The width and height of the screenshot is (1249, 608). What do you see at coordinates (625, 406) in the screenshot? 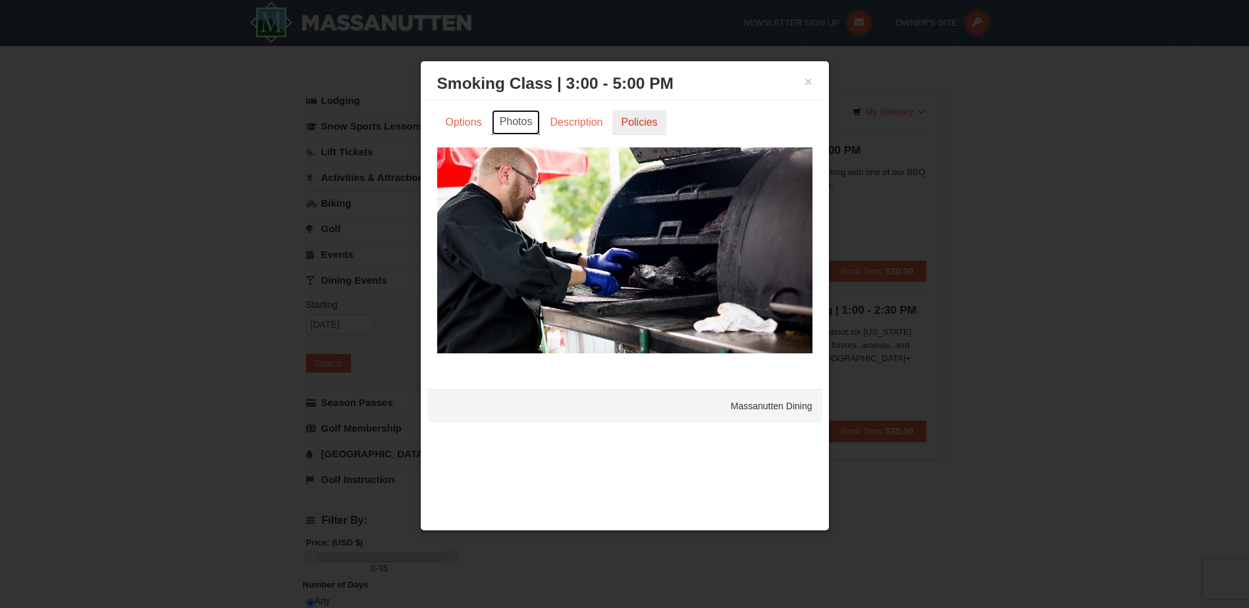
I see `div: Massanutten Dining` at bounding box center [625, 406].